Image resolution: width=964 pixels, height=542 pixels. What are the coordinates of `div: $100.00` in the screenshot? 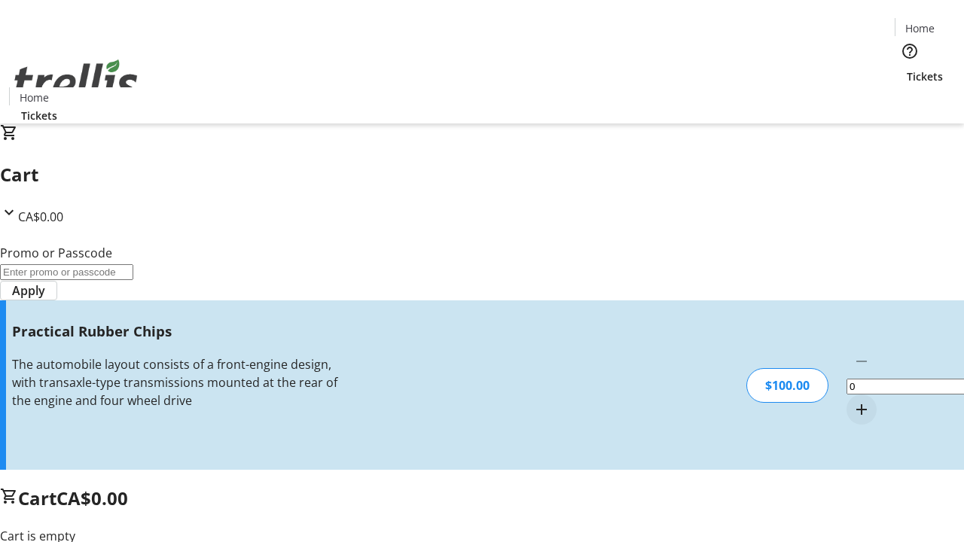 It's located at (787, 386).